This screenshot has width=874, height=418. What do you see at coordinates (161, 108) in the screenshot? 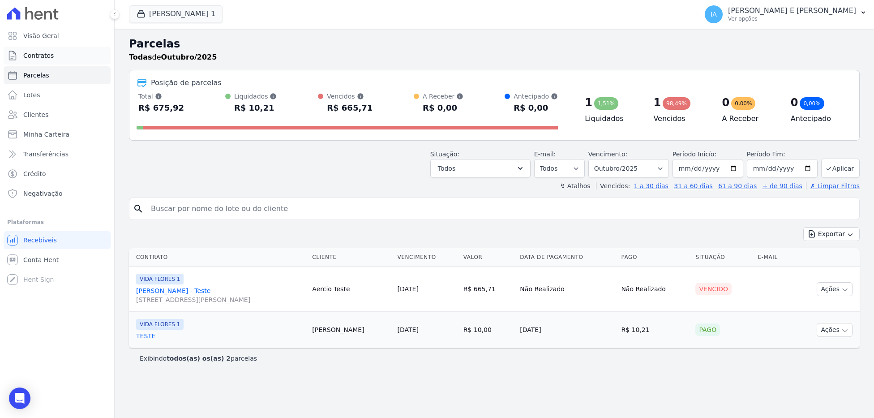
I see `div: R$ 675,92` at bounding box center [161, 108].